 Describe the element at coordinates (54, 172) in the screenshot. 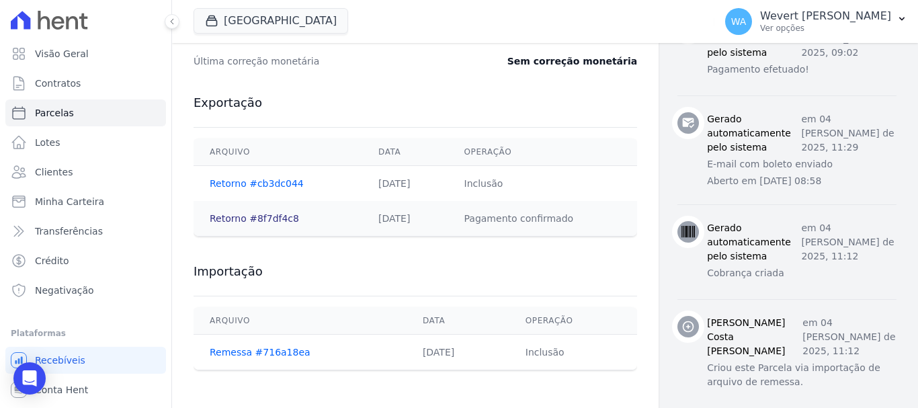

I see `span: Clientes` at that location.